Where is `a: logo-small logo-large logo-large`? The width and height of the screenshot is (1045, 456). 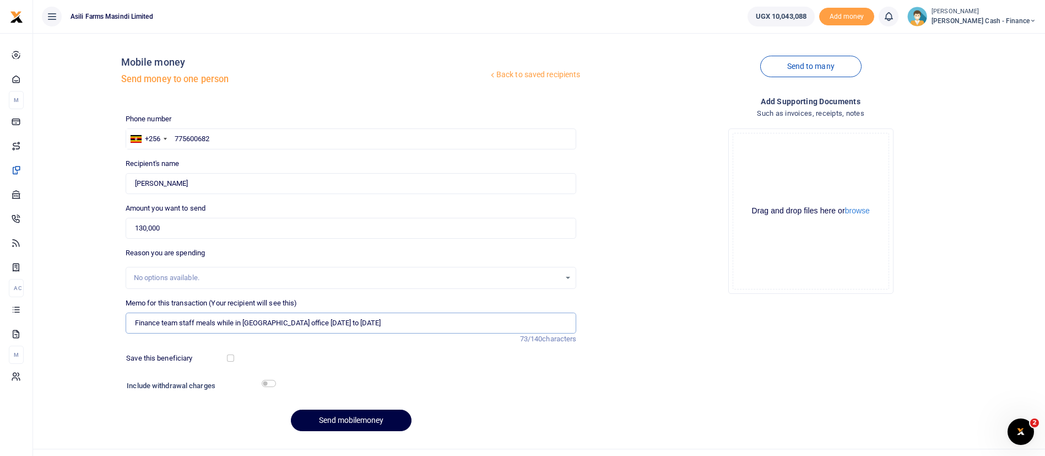
a: logo-small logo-large logo-large is located at coordinates (17, 16).